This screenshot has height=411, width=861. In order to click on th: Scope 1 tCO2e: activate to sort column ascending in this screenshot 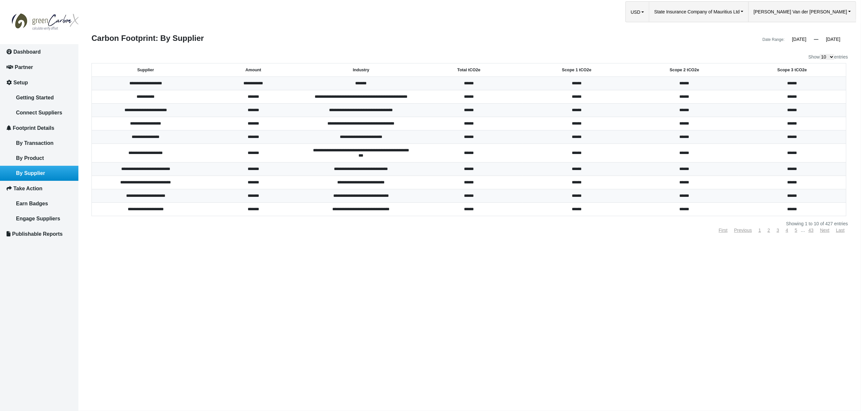, I will do `click(577, 70)`.